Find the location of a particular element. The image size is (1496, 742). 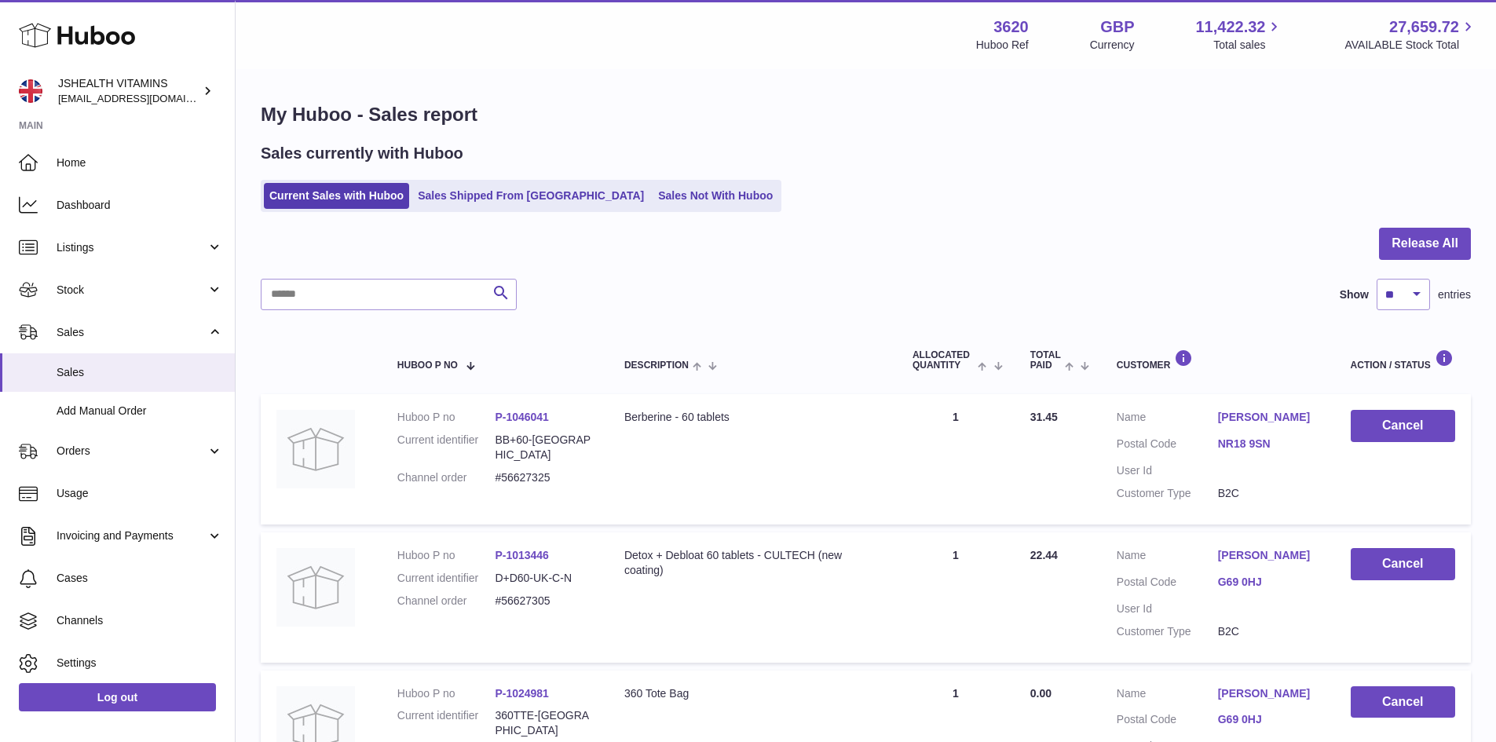

img: internalAdmin-3620@internal.huboo.com is located at coordinates (31, 91).